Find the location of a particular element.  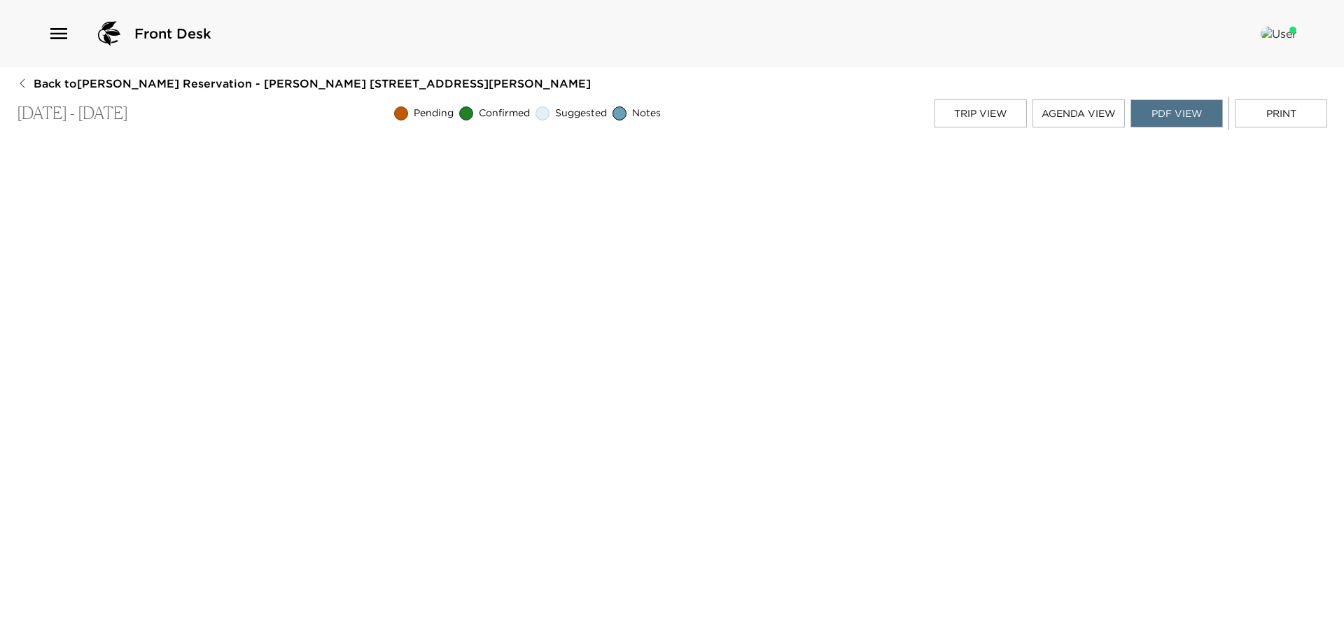

button: Trip View is located at coordinates (981, 113).